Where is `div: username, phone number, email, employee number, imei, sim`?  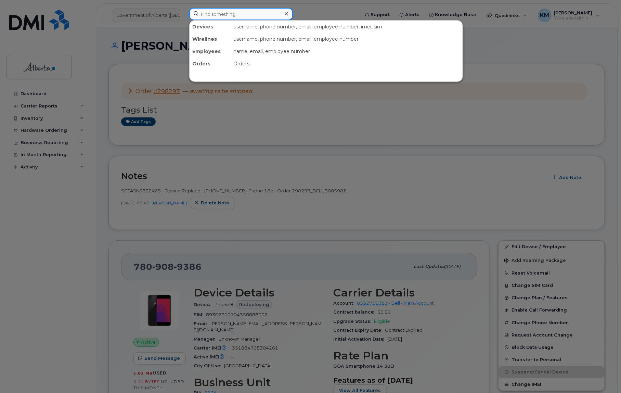
div: username, phone number, email, employee number, imei, sim is located at coordinates (347, 27).